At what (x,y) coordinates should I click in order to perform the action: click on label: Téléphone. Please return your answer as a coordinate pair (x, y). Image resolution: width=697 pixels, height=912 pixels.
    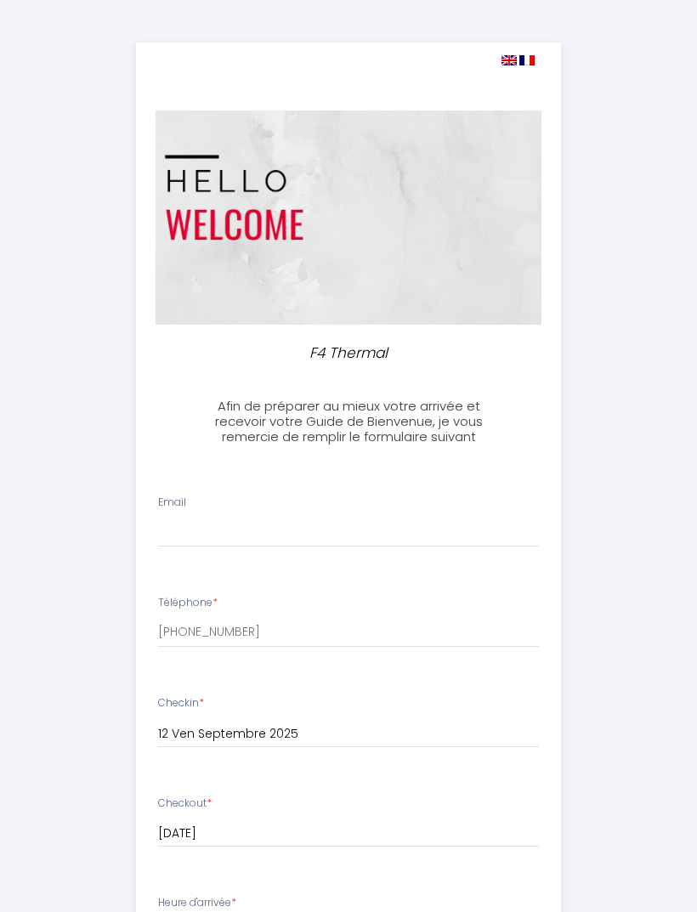
    Looking at the image, I should click on (188, 603).